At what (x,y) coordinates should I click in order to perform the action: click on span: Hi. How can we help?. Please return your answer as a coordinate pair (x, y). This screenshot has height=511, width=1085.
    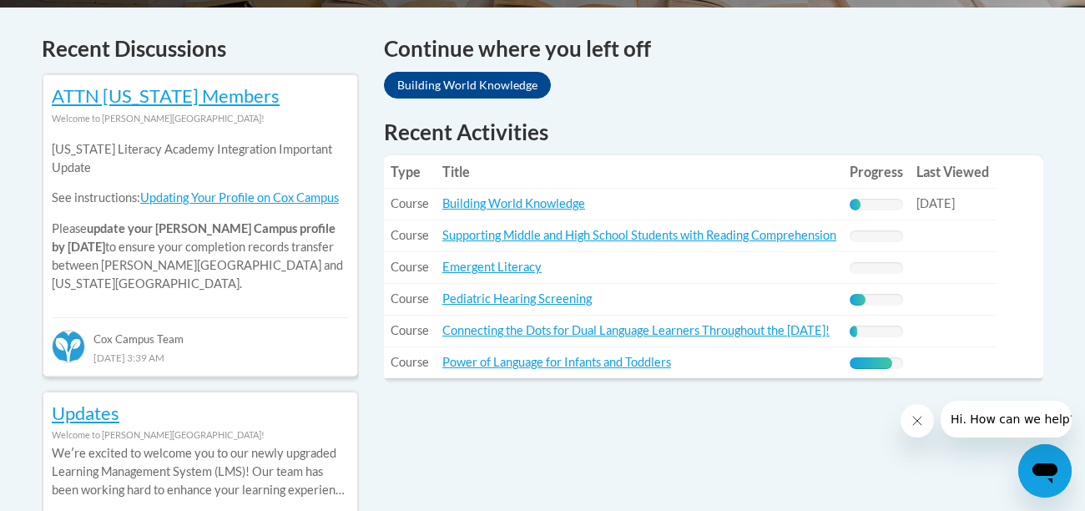
    Looking at the image, I should click on (73, 18).